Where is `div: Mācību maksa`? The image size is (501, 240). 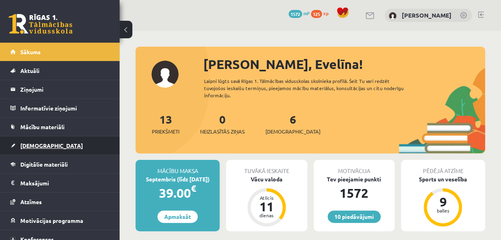
div: Mācību maksa is located at coordinates (177, 167).